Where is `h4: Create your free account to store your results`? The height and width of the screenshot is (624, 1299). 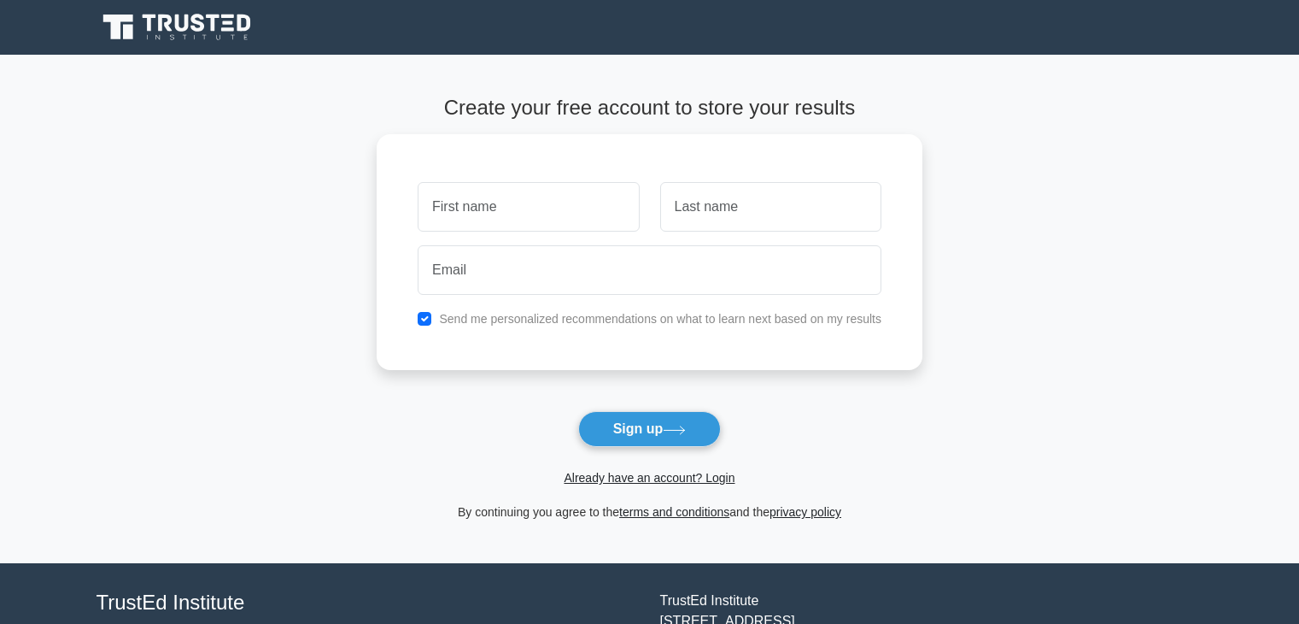
h4: Create your free account to store your results is located at coordinates (649, 108).